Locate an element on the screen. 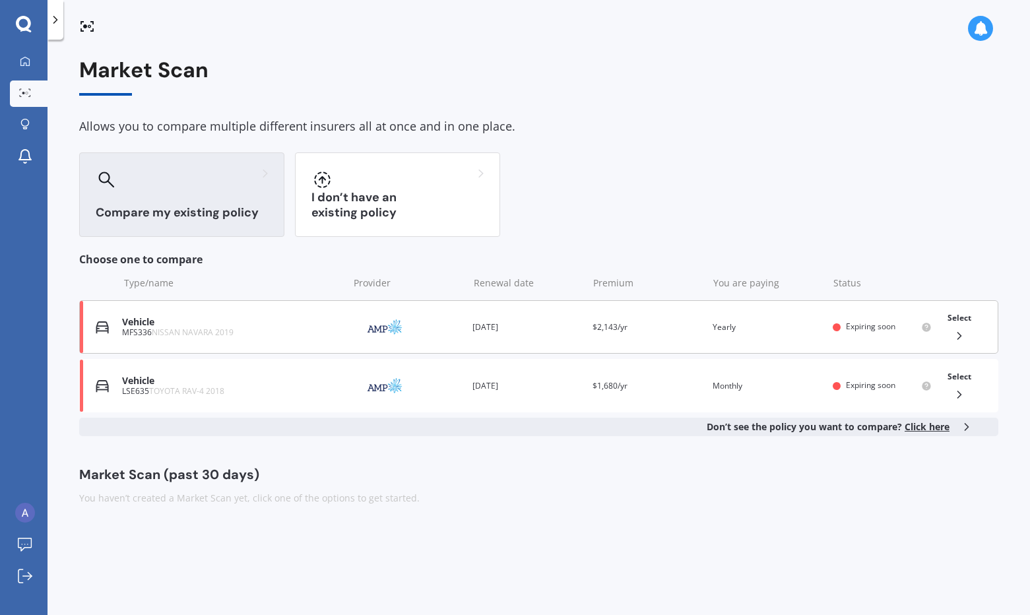 The width and height of the screenshot is (1030, 615). span: $1,680/yr is located at coordinates (610, 385).